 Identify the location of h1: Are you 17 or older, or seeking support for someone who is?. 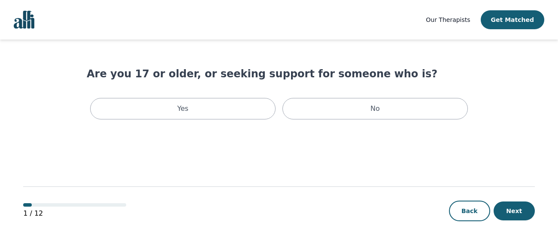
(279, 74).